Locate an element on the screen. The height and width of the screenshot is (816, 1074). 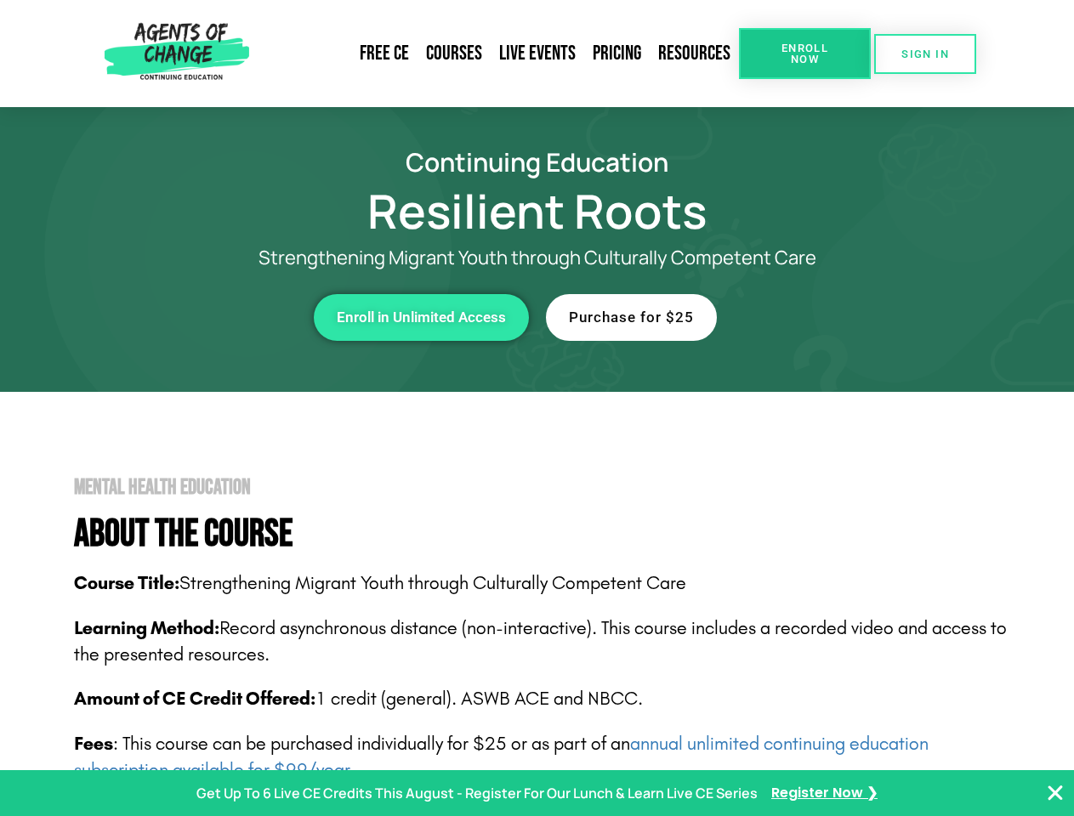
span: Purchase for $25 is located at coordinates (631, 317).